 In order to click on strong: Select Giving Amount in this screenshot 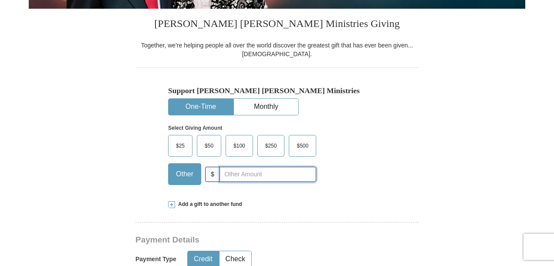, I will do `click(195, 128)`.